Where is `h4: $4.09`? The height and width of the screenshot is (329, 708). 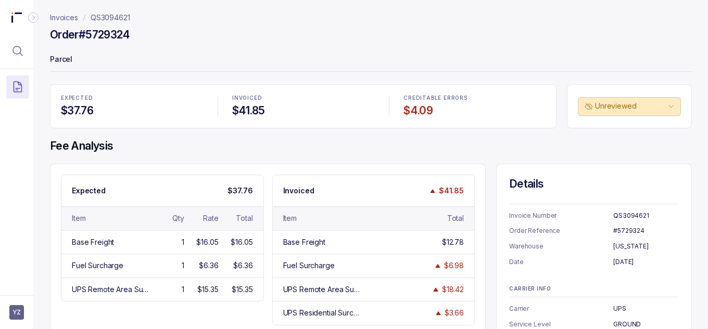 h4: $4.09 is located at coordinates (474, 111).